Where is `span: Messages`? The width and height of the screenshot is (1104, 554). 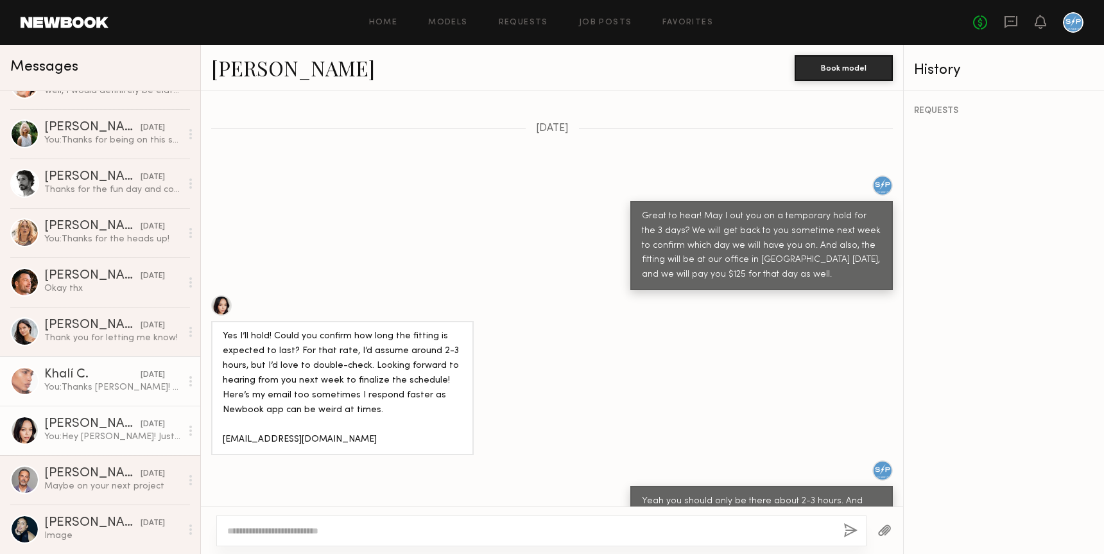 span: Messages is located at coordinates (44, 67).